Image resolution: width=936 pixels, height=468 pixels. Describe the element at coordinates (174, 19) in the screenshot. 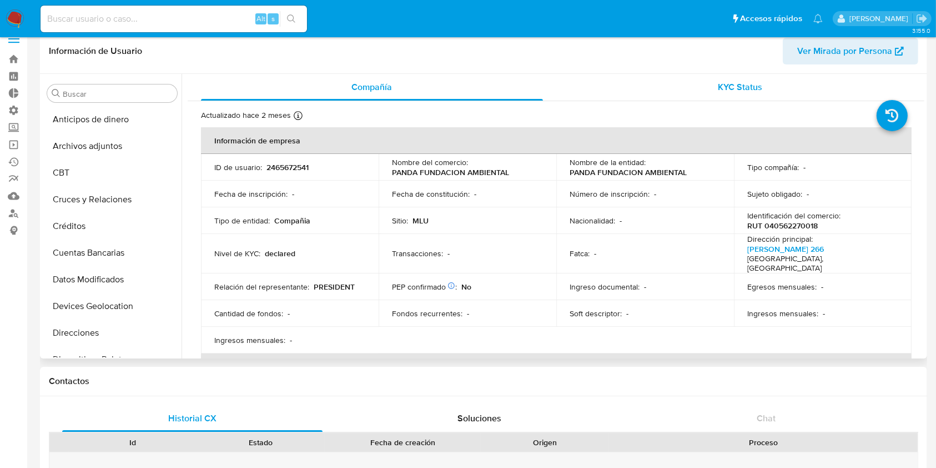

I see `input: Buscar usuario o caso...` at that location.